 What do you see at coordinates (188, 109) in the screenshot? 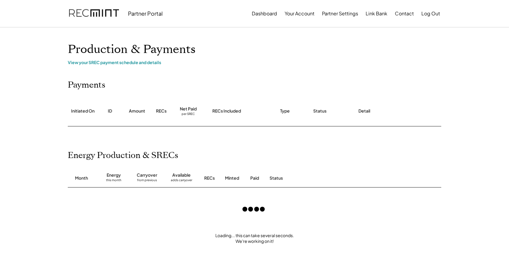
I see `div: Net Paid` at bounding box center [188, 109].